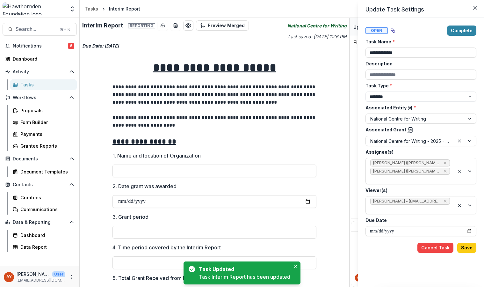 The image size is (484, 287). What do you see at coordinates (445, 171) in the screenshot?
I see `div: Remove Paula Sanchez (paula@nationalcentreforwriting.org.uk)` at bounding box center [445, 171].